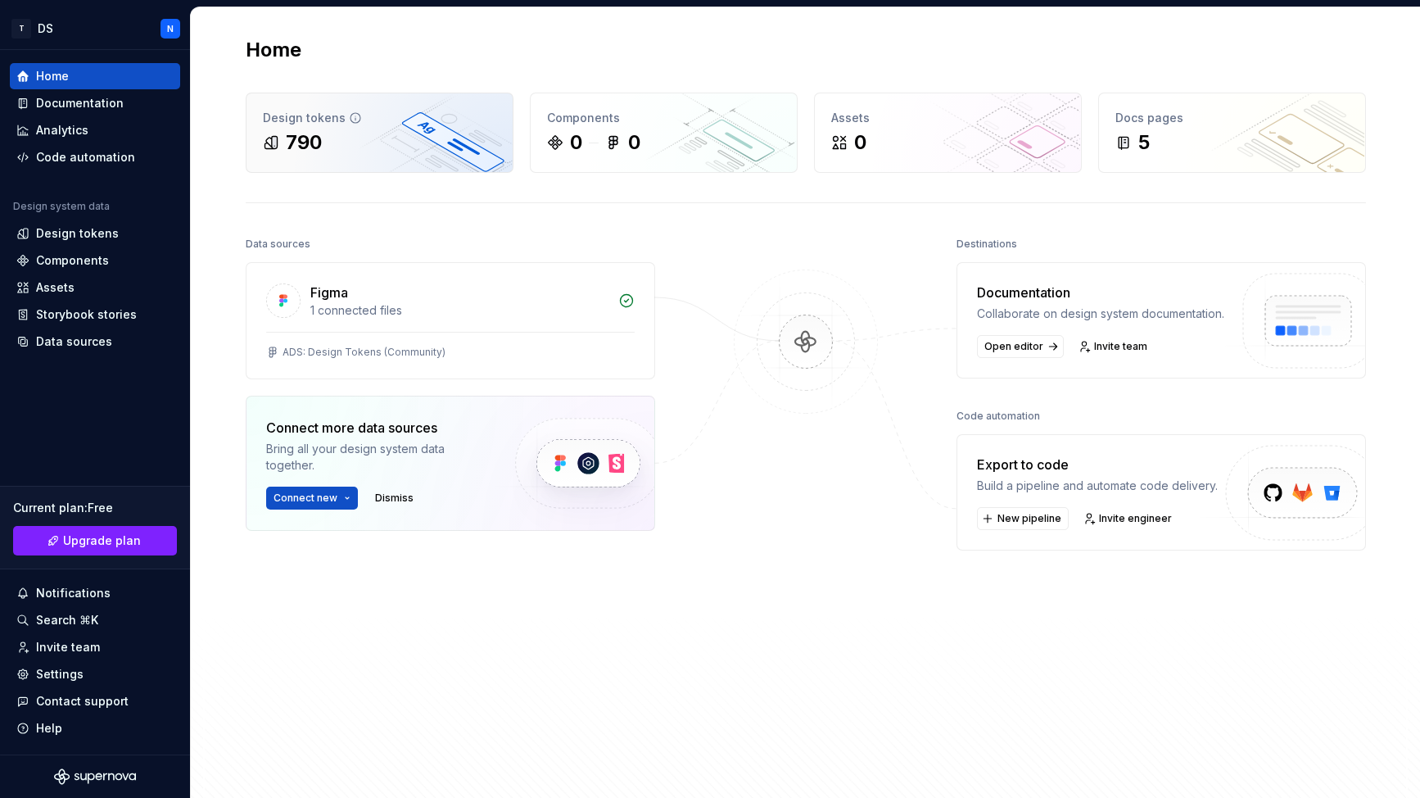  Describe the element at coordinates (377, 428) in the screenshot. I see `div: Connect more data sources` at that location.